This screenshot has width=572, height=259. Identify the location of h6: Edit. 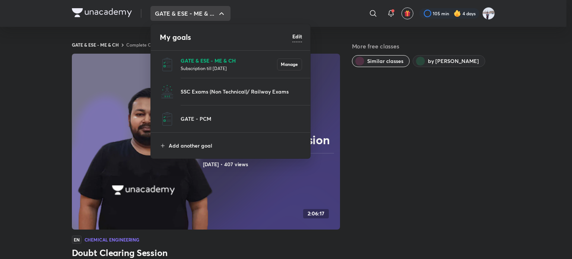
(297, 36).